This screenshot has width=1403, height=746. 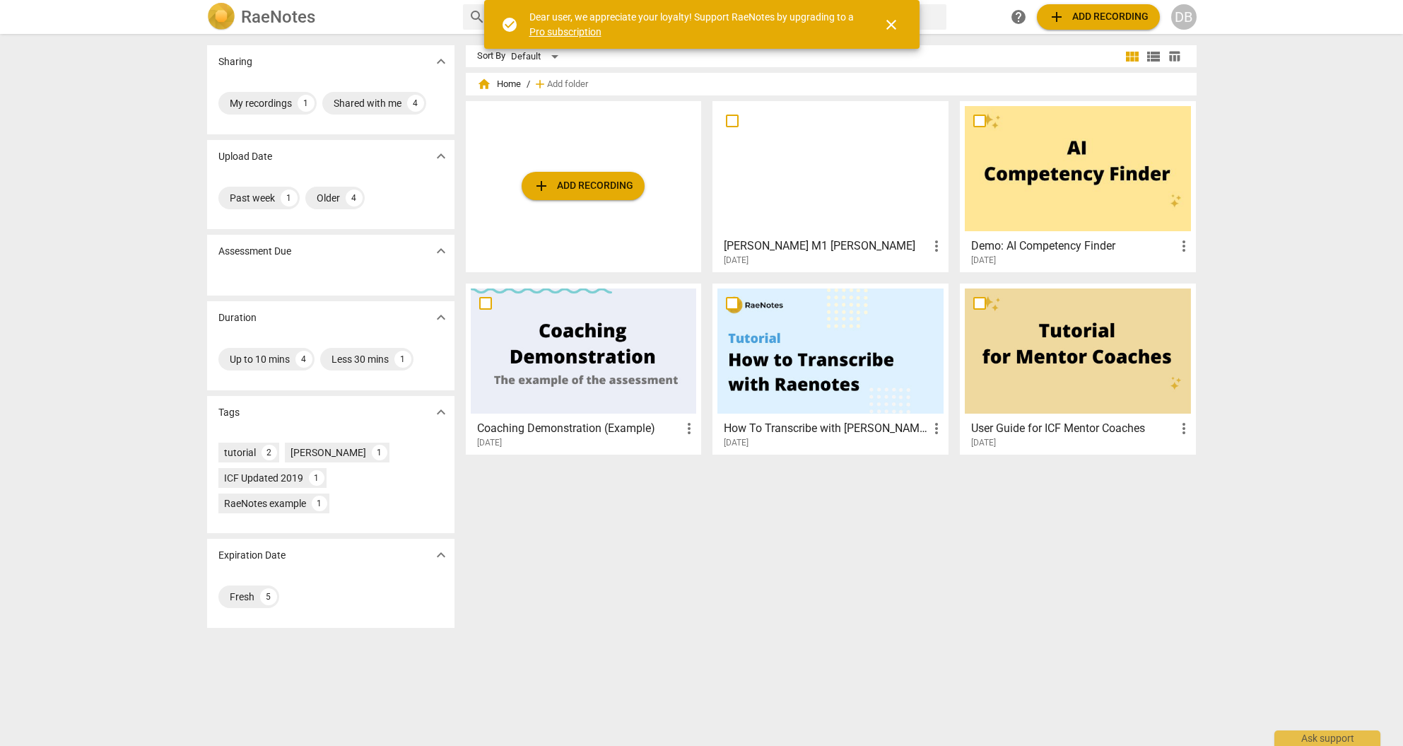 I want to click on h3: User Guide for ICF Mentor Coaches, so click(x=1073, y=428).